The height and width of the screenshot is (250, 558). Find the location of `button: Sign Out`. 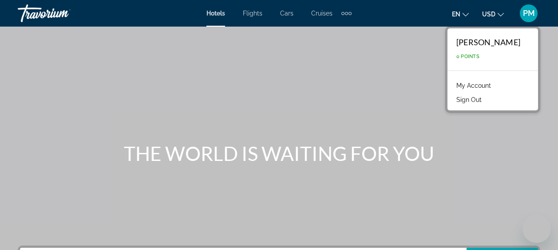

button: Sign Out is located at coordinates (468, 100).